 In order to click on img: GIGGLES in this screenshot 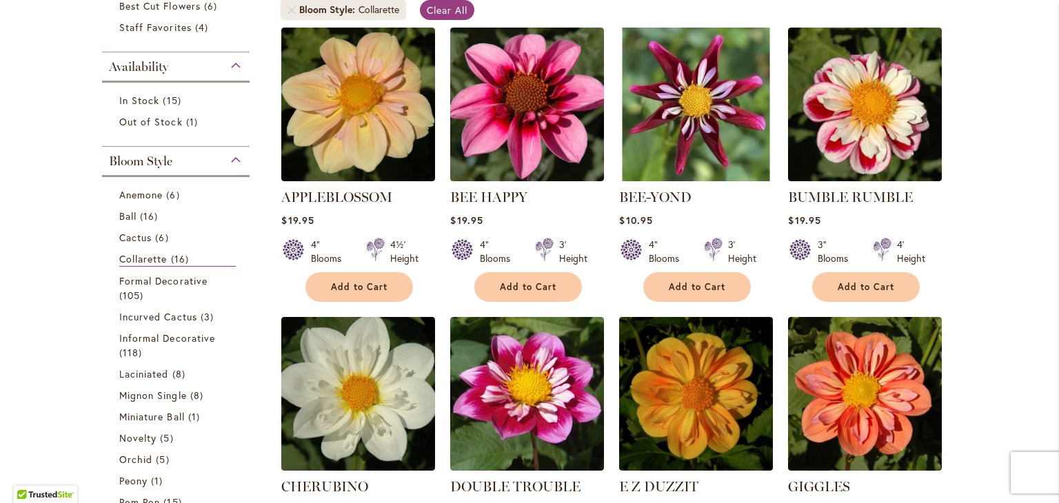, I will do `click(865, 394)`.